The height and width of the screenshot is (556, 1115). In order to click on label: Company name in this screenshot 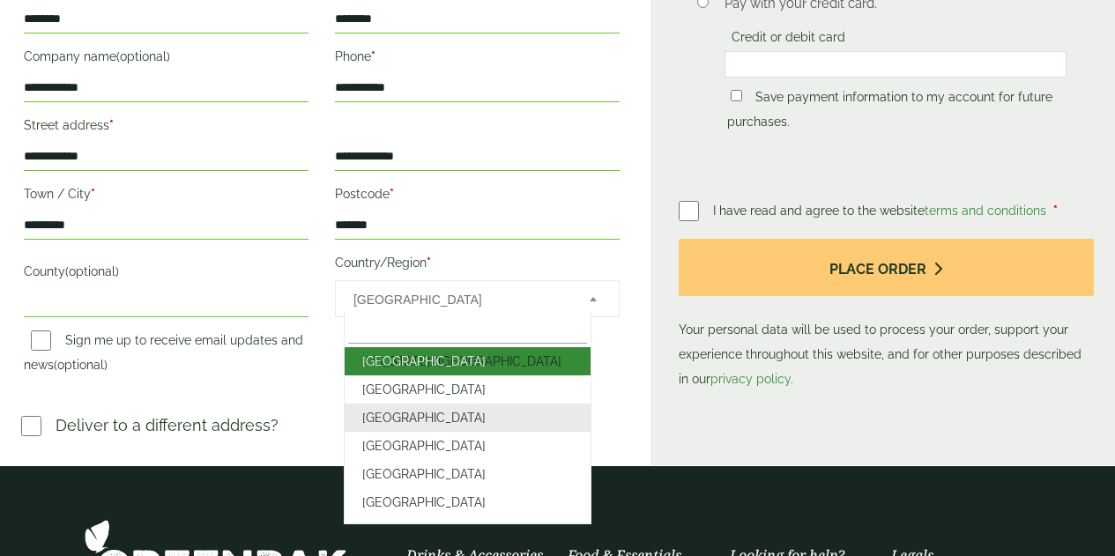, I will do `click(166, 59)`.